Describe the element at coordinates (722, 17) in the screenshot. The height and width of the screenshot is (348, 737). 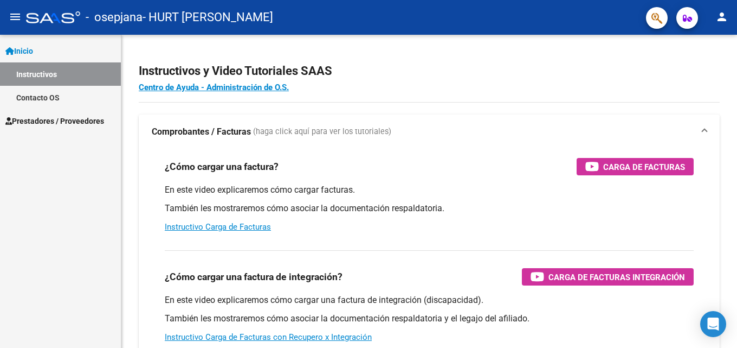
I see `mat-icon: person` at that location.